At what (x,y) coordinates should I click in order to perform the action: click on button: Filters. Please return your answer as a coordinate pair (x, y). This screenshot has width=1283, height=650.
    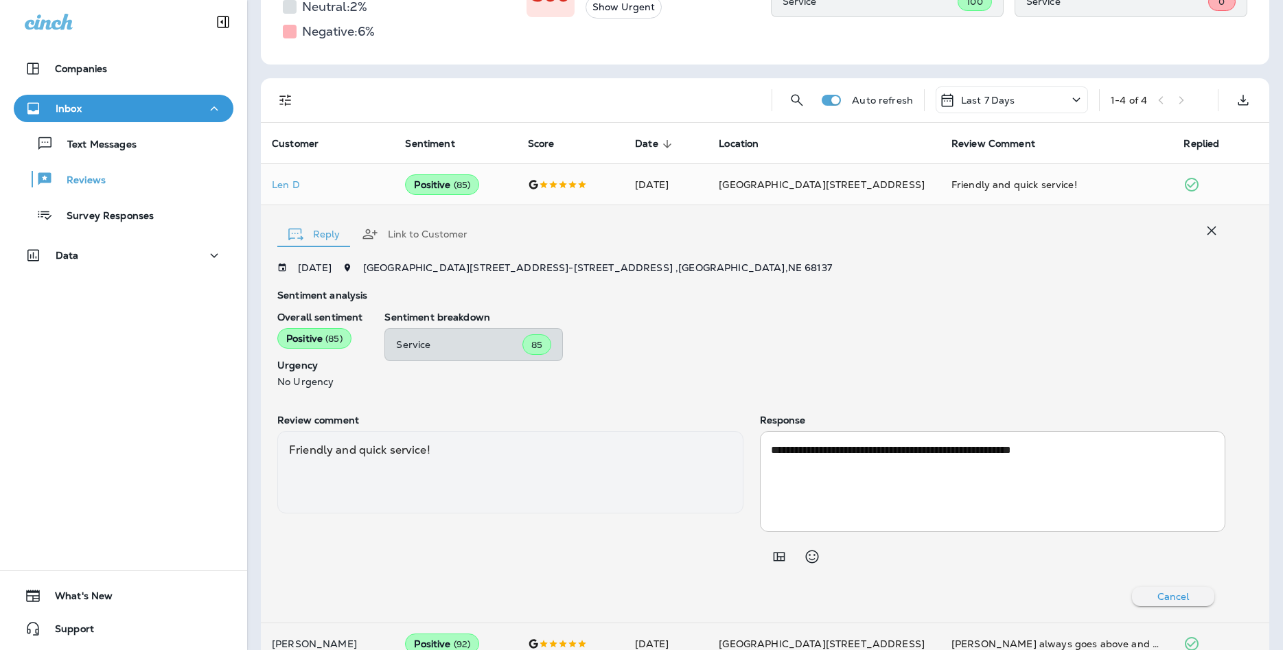
    Looking at the image, I should click on (286, 100).